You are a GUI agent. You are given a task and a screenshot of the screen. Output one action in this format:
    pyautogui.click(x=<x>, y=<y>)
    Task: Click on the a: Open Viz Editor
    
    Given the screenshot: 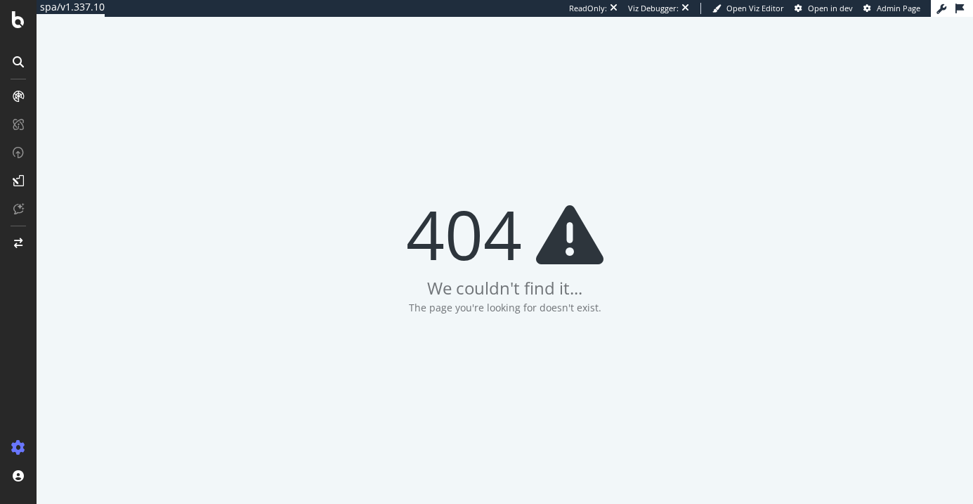 What is the action you would take?
    pyautogui.click(x=749, y=8)
    